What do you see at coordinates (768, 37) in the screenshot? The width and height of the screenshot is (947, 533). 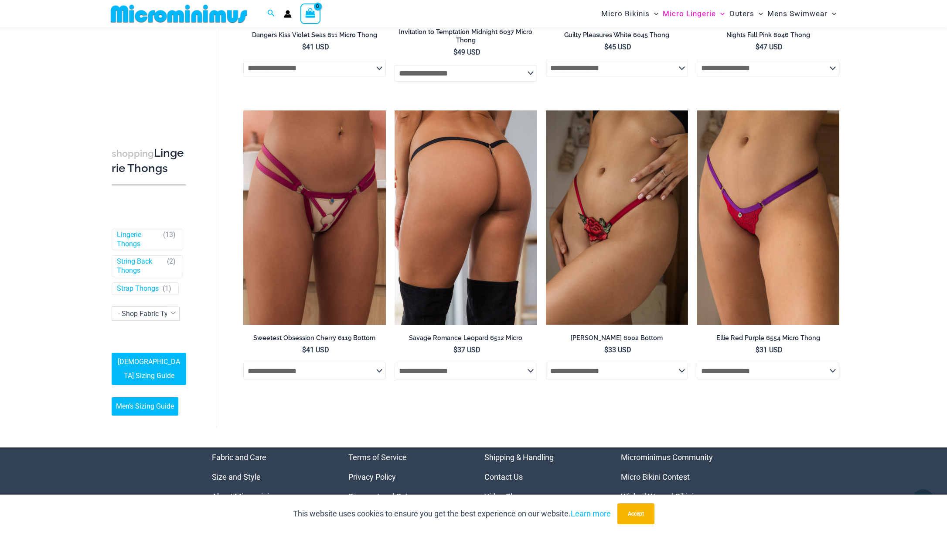 I see `a: Nights Fall Pink 6046 Thong` at bounding box center [768, 37].